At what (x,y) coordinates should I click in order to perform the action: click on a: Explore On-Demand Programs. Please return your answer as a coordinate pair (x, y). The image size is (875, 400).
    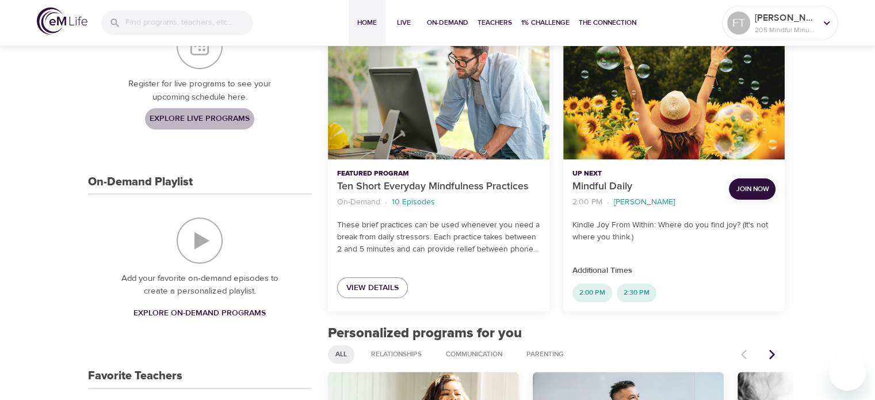
    Looking at the image, I should click on (200, 313).